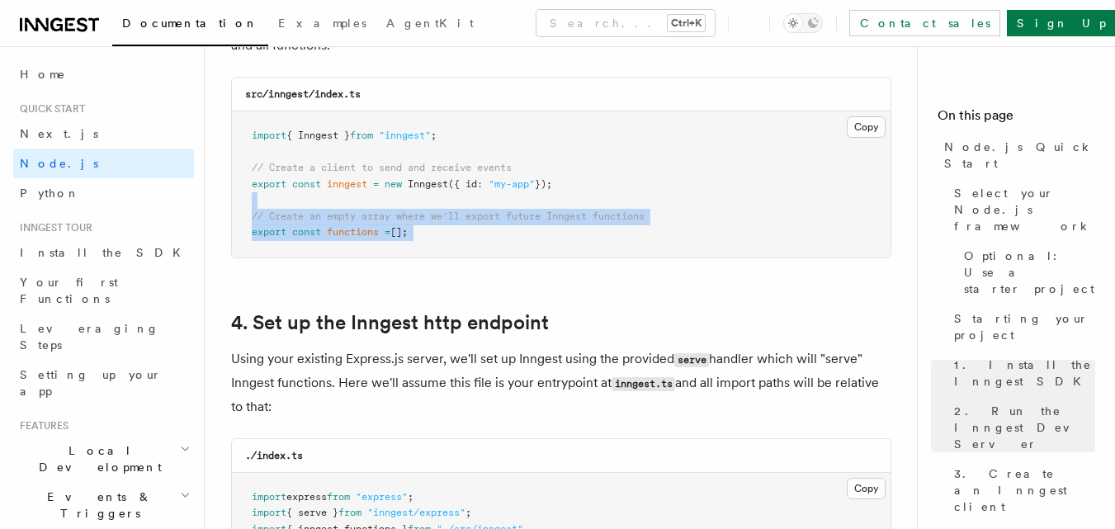 The width and height of the screenshot is (1115, 529). What do you see at coordinates (803, 23) in the screenshot?
I see `button: Toggle dark mode` at bounding box center [803, 23].